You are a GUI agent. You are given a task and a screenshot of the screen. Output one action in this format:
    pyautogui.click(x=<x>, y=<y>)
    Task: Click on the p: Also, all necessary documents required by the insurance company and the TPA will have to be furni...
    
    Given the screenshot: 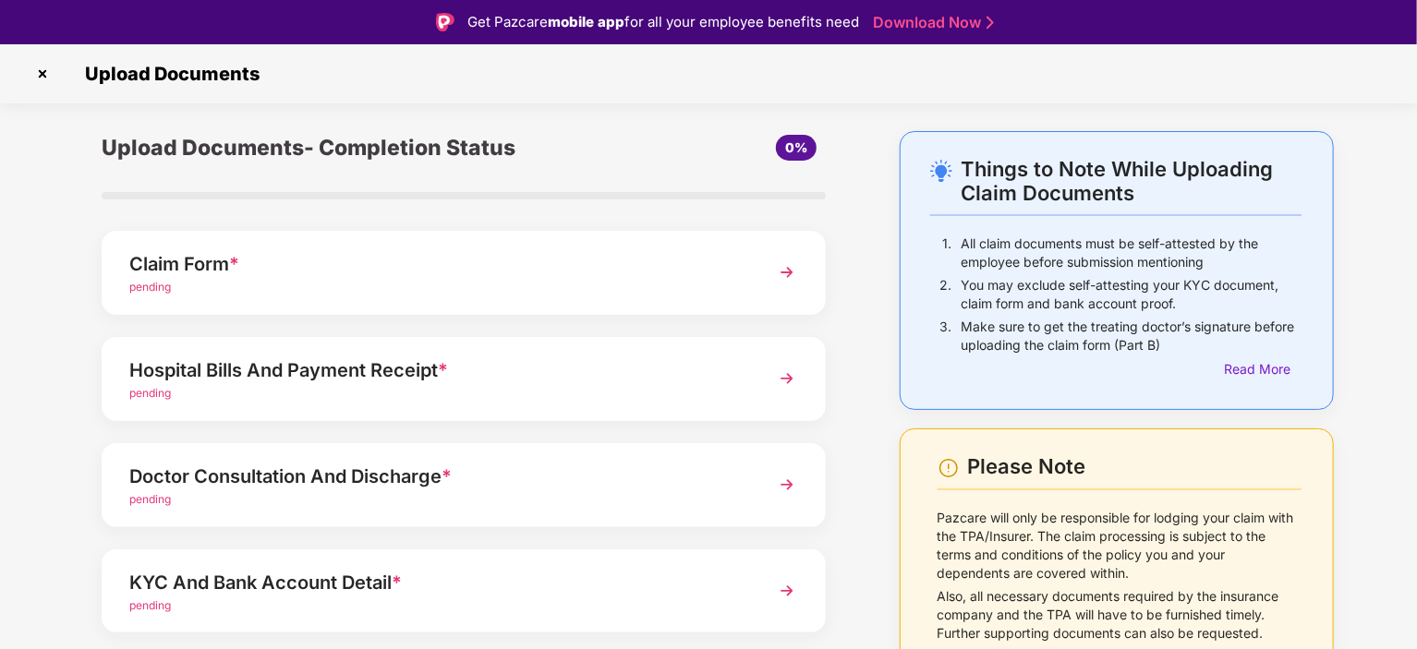 What is the action you would take?
    pyautogui.click(x=1120, y=615)
    